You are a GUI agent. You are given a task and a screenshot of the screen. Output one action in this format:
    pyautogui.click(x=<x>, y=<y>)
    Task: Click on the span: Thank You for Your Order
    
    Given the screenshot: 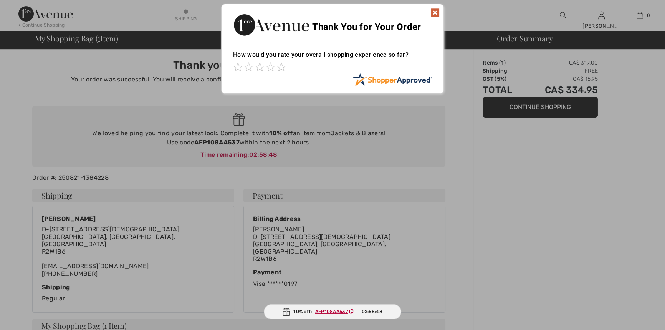 What is the action you would take?
    pyautogui.click(x=367, y=27)
    